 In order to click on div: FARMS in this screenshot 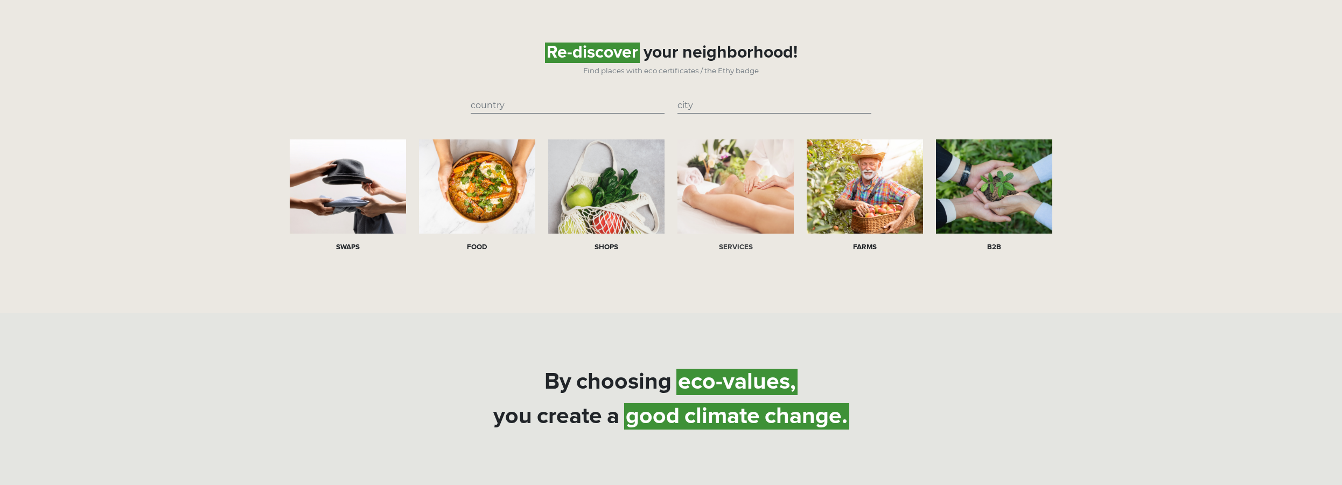, I will do `click(865, 248)`.